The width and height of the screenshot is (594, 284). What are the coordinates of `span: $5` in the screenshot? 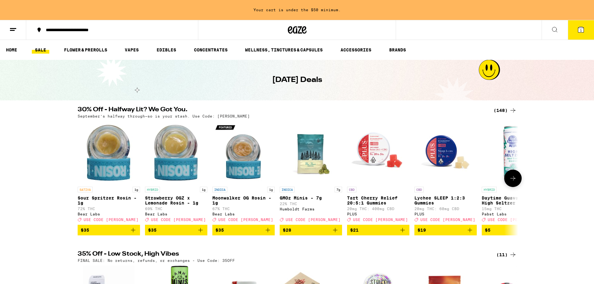 It's located at (488, 230).